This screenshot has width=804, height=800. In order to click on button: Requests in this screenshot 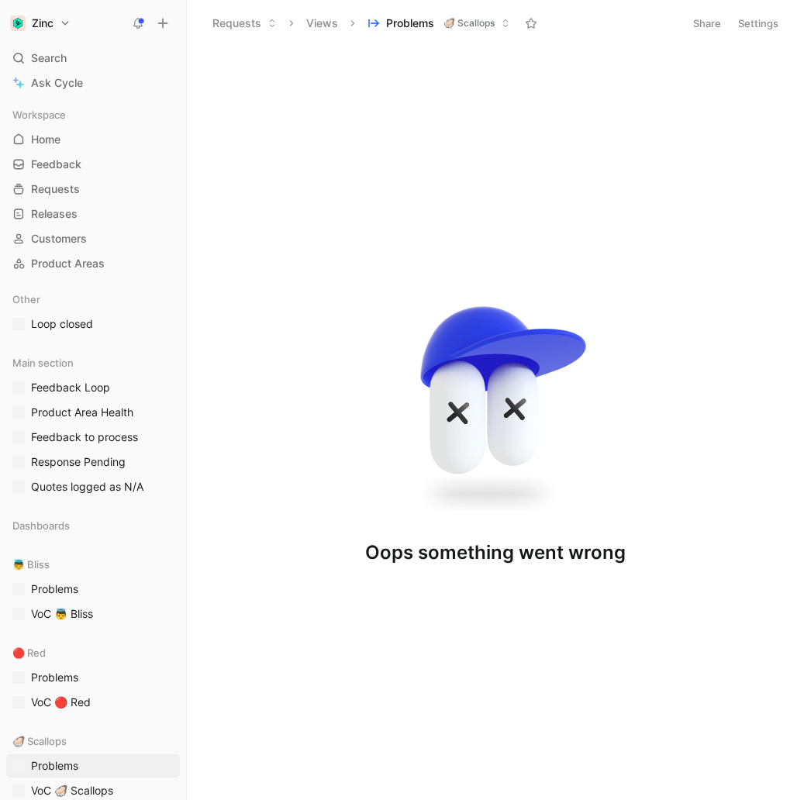, I will do `click(244, 23)`.